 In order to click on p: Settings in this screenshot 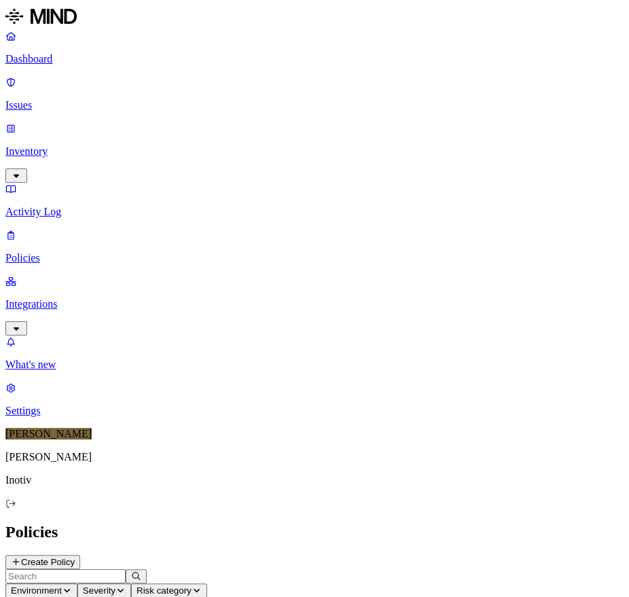, I will do `click(314, 411)`.